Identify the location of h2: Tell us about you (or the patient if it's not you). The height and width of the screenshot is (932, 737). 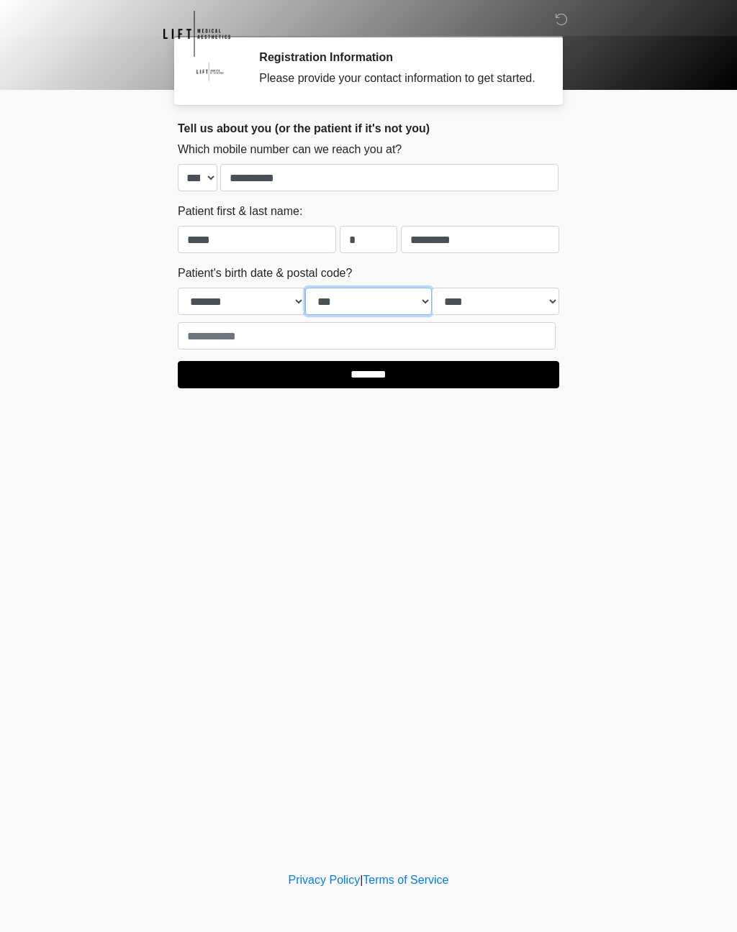
(368, 128).